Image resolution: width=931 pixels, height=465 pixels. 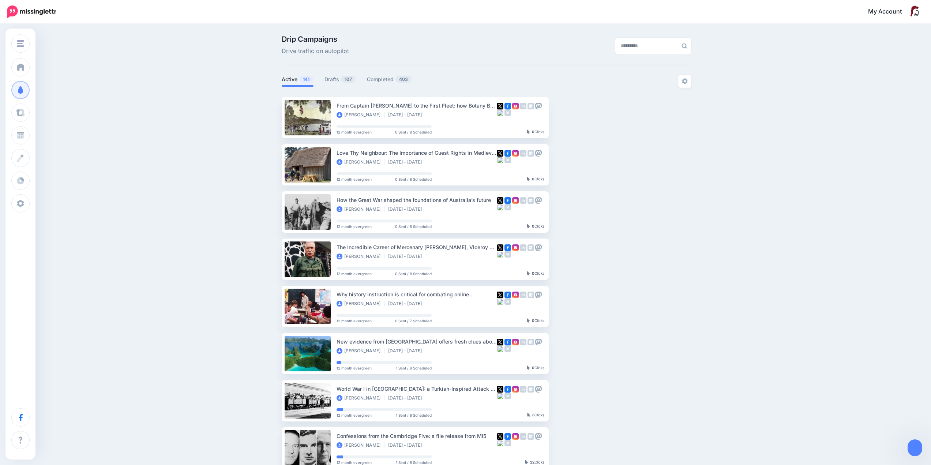 I want to click on span: 1 Sent / 8 Scheduled, so click(x=414, y=415).